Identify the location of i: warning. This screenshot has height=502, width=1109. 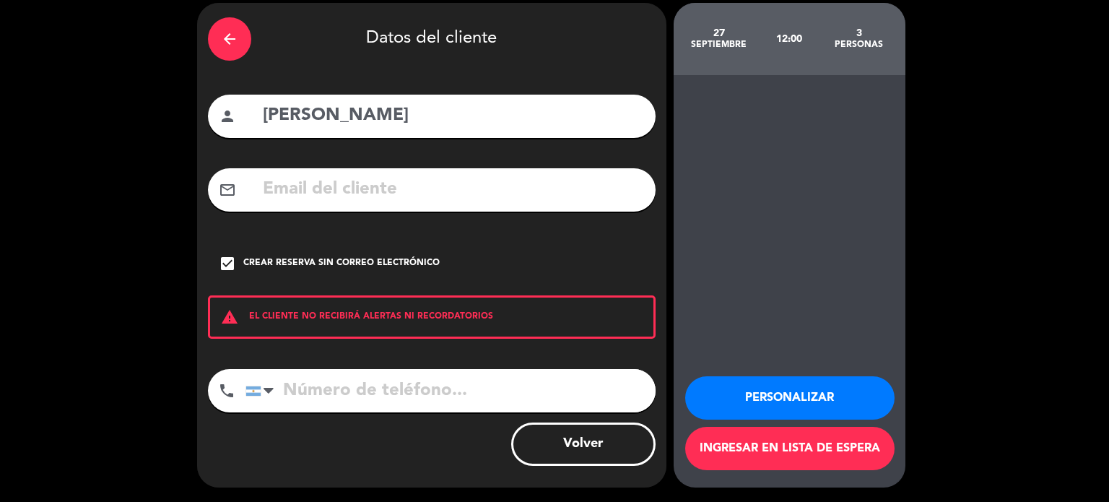
(230, 317).